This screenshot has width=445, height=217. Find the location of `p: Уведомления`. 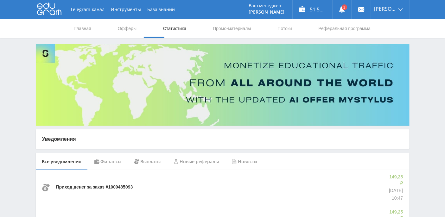

p: Уведомления is located at coordinates (223, 139).